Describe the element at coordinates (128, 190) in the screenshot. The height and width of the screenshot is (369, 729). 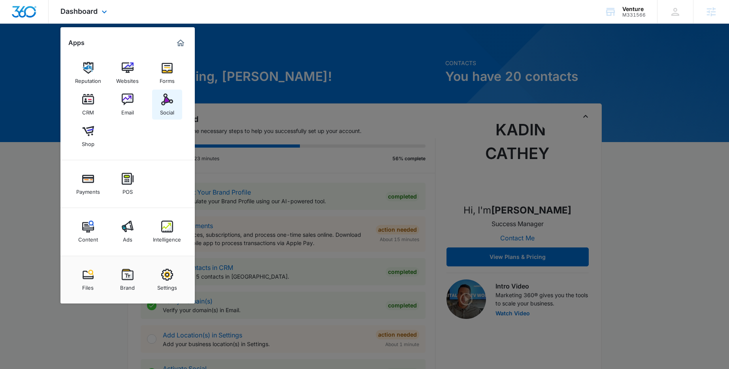
I see `div: POS` at that location.